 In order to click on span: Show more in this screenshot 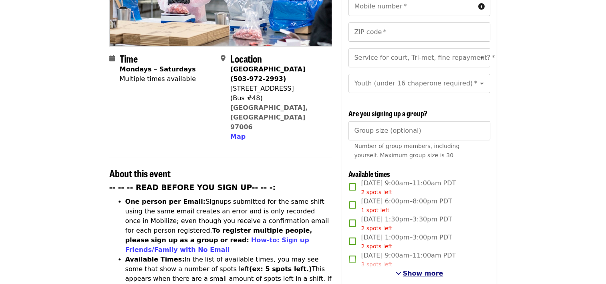, I will do `click(423, 273)`.